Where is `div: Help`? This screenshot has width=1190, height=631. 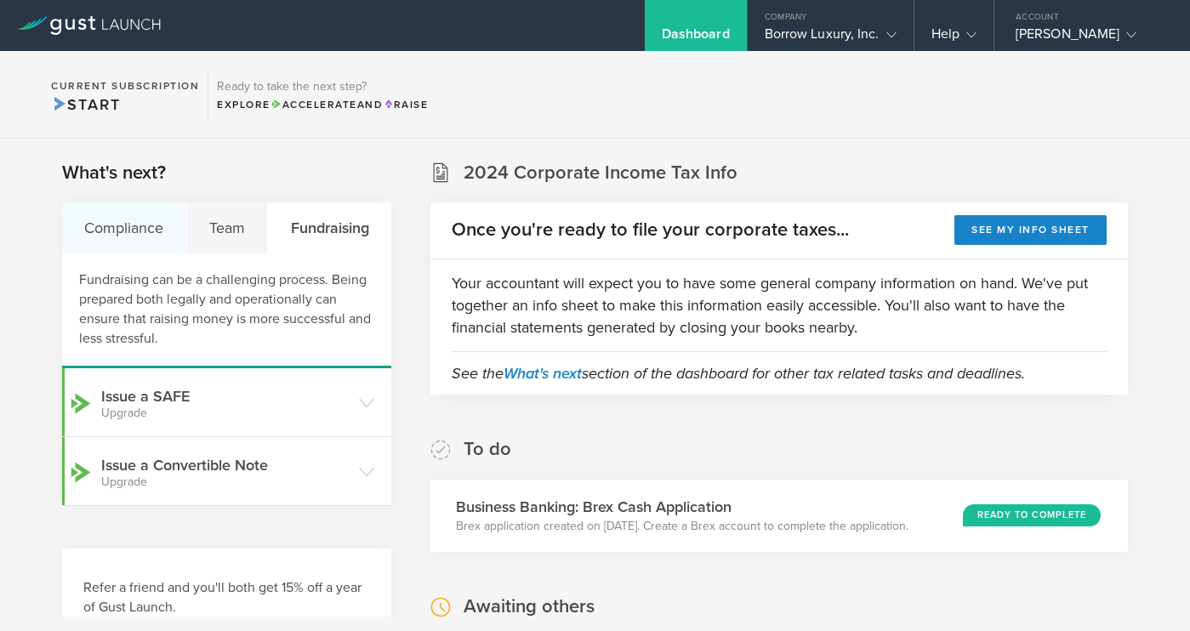 div: Help is located at coordinates (954, 38).